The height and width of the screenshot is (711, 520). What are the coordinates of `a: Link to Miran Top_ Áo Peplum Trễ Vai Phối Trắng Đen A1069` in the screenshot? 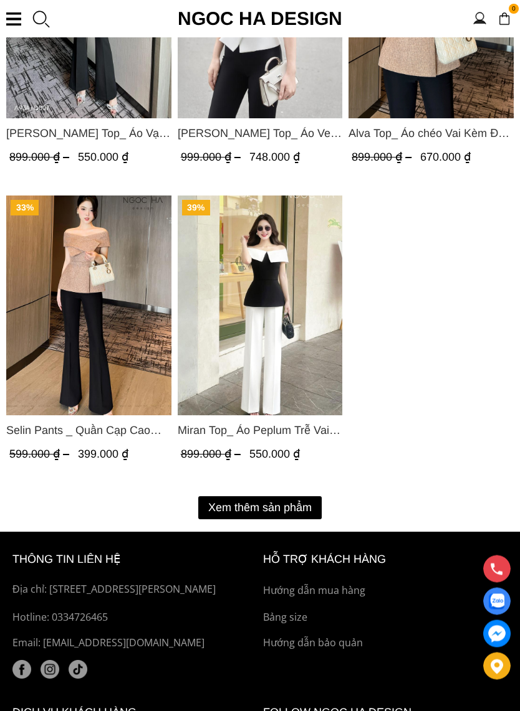 It's located at (260, 431).